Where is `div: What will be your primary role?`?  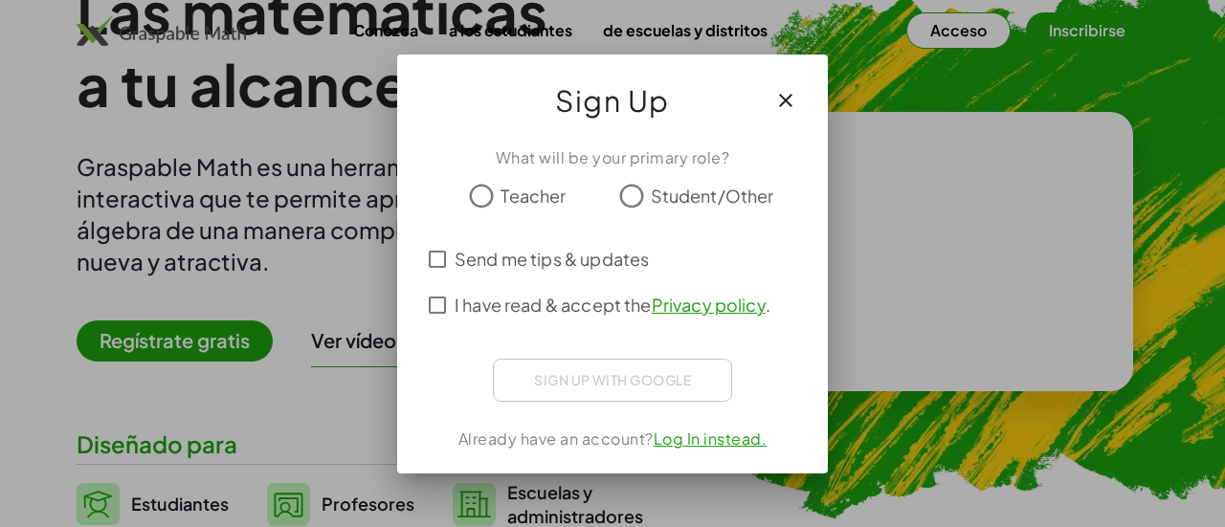 div: What will be your primary role? is located at coordinates (612, 158).